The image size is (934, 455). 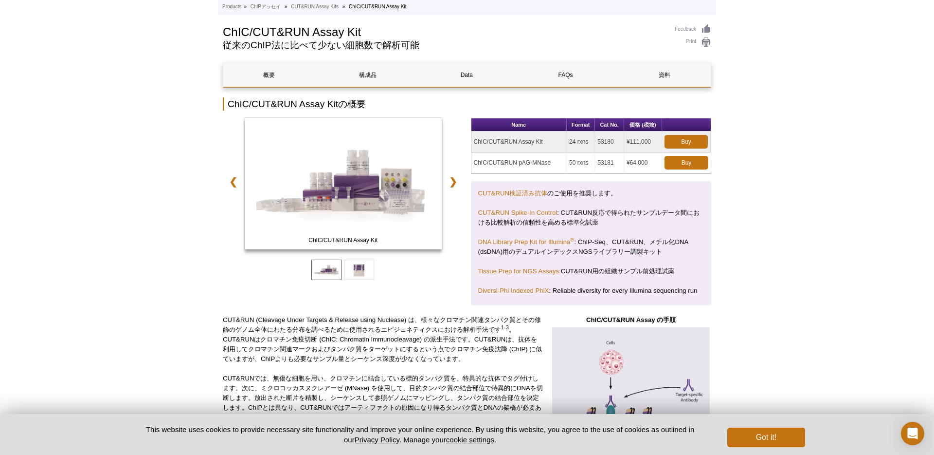 What do you see at coordinates (383, 398) in the screenshot?
I see `p: CUT&RUNでは、無傷な細胞を用い、クロマチンに結合している標的タンパク質を、特異的な抗体でタグ付けします。次に、ミクロコッカスヌクレアーゼ (MNase) を使用して、目的タンパク質の結合部...` at bounding box center [383, 398].